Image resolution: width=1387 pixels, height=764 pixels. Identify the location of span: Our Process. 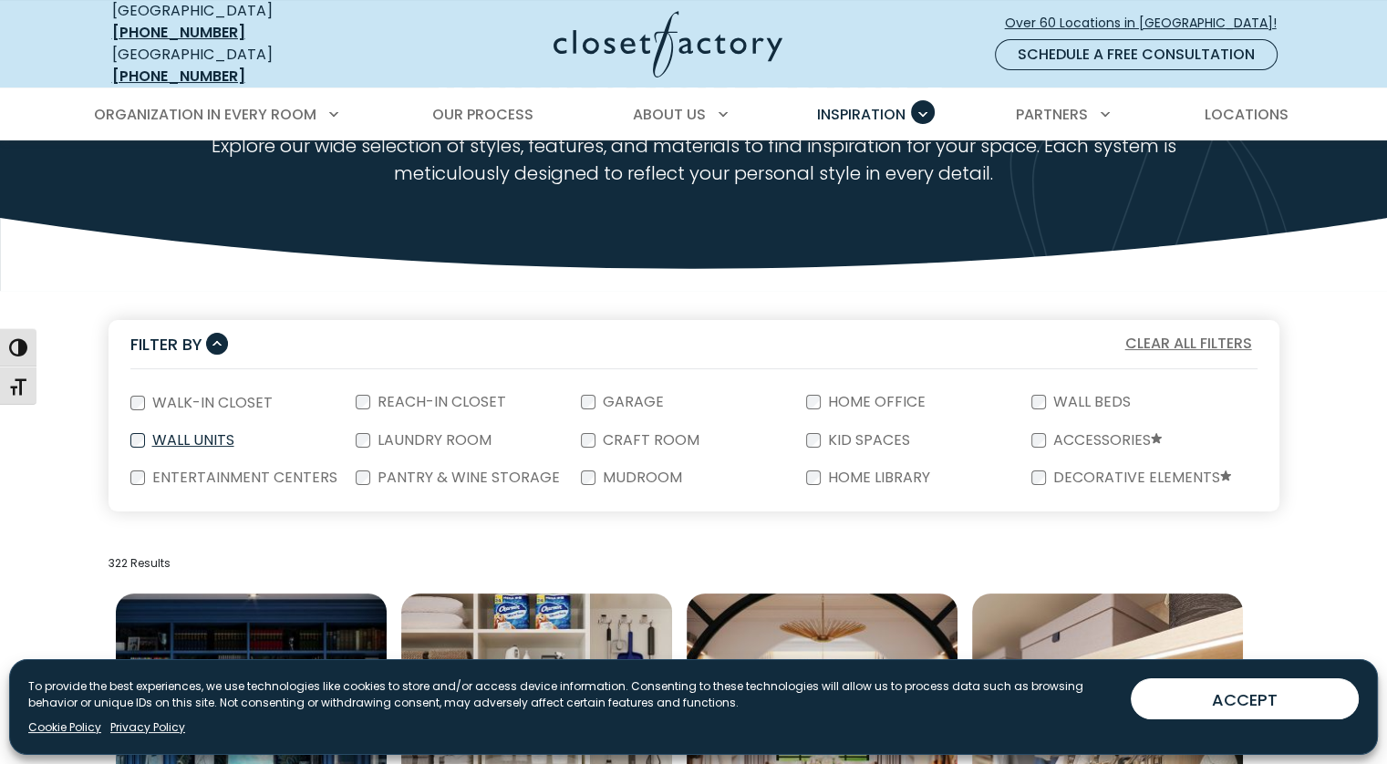
(482, 114).